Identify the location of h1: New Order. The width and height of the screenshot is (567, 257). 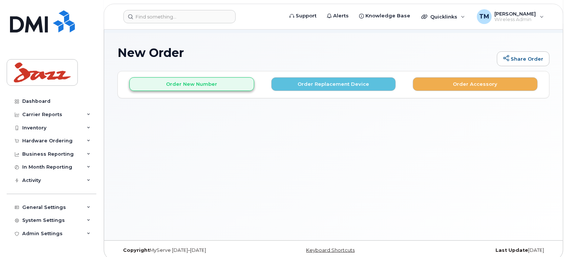
(305, 53).